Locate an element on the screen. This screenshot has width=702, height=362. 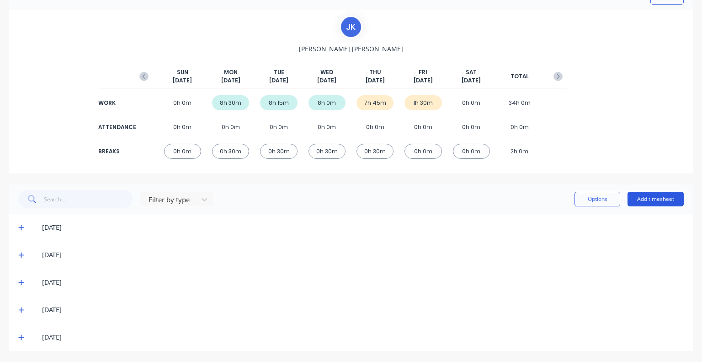
span: THU is located at coordinates (375, 72).